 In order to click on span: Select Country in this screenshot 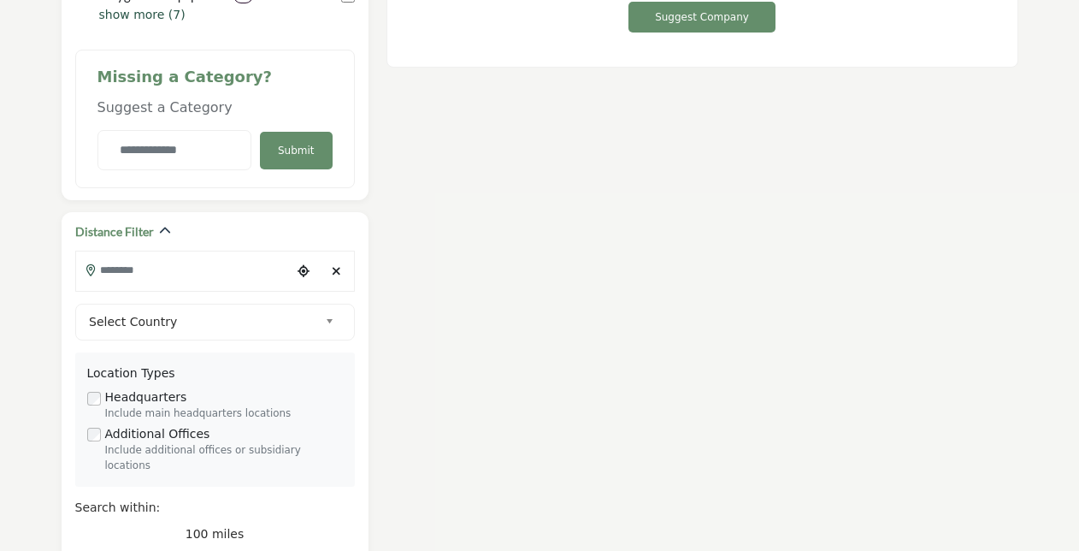, I will do `click(203, 321)`.